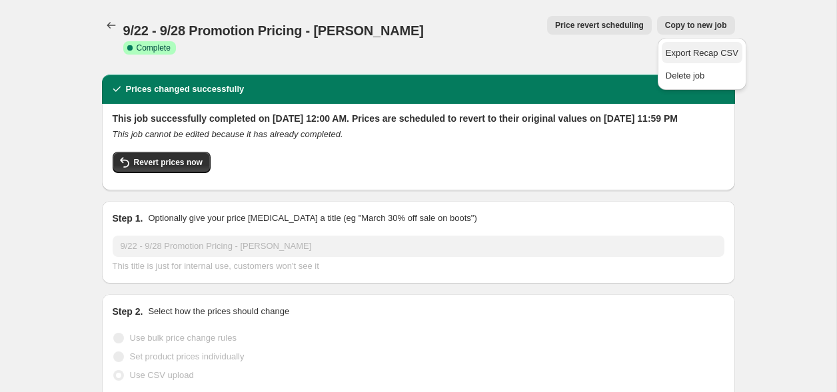  Describe the element at coordinates (685, 75) in the screenshot. I see `span: Delete job` at that location.